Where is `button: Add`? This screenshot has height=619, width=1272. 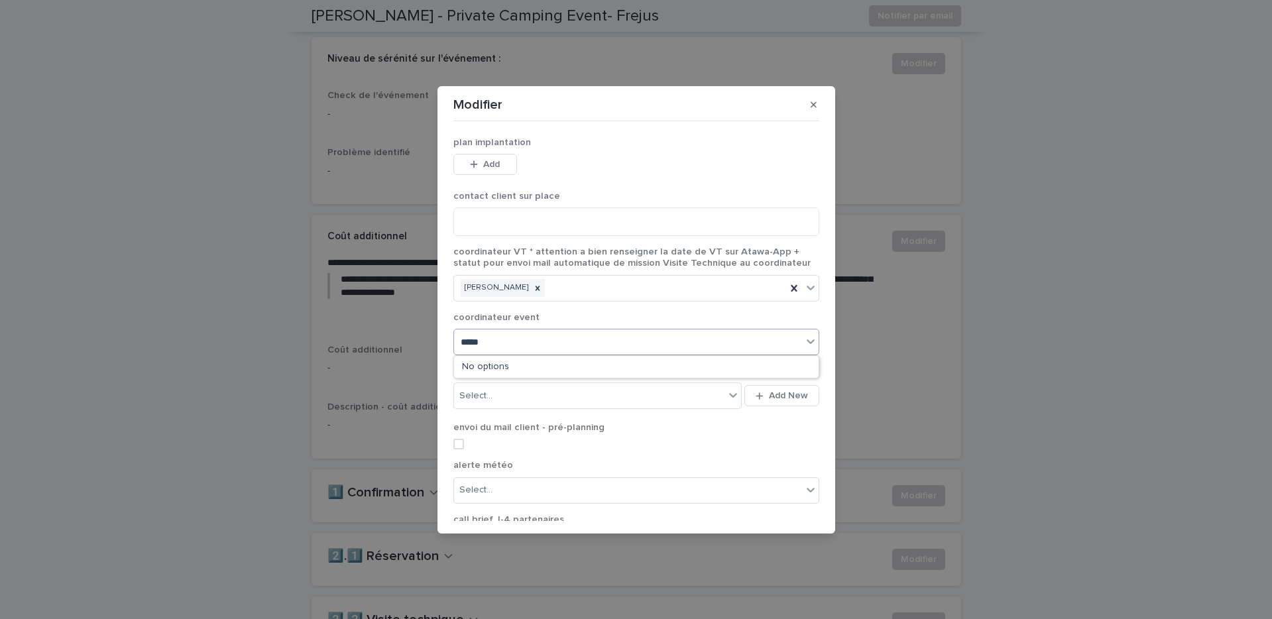
button: Add is located at coordinates (485, 164).